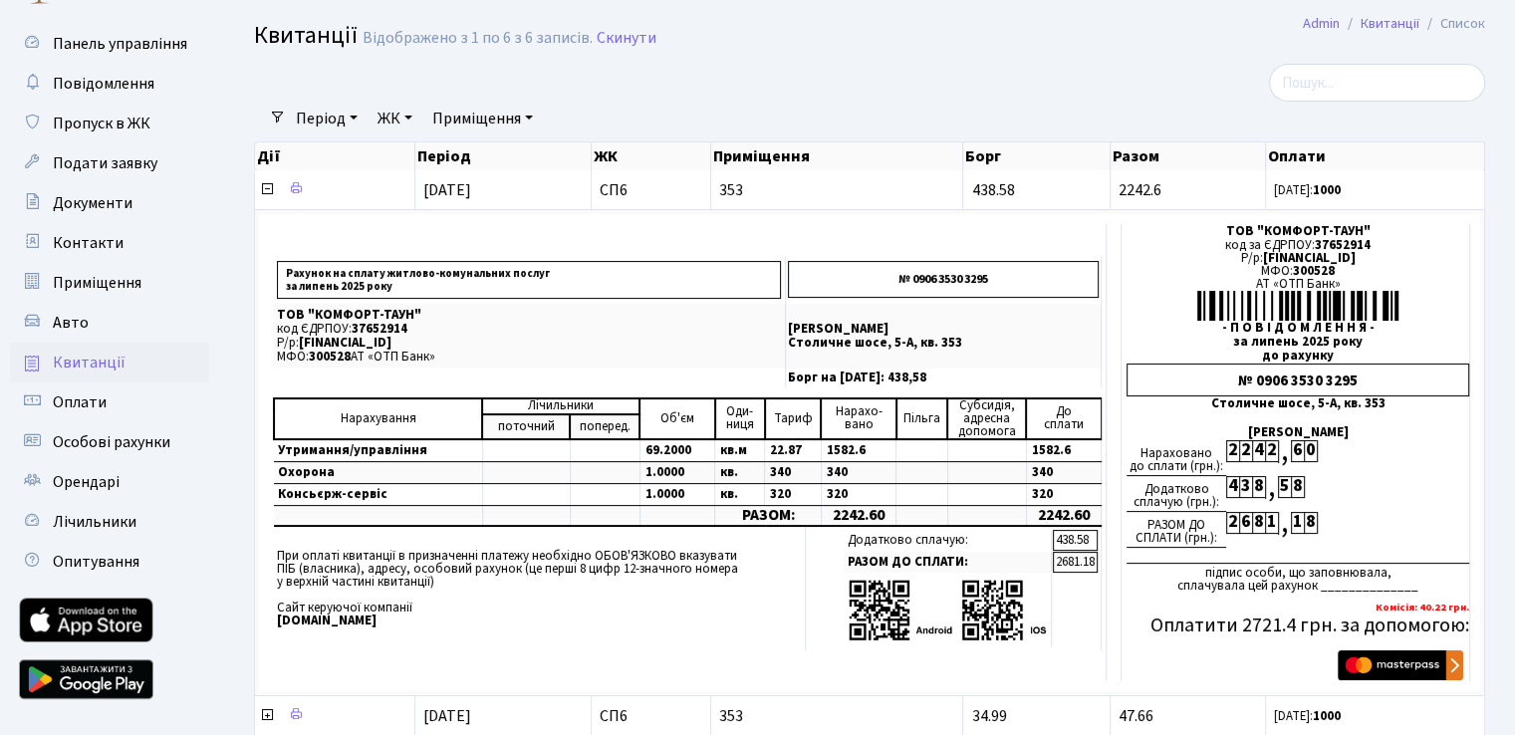 Image resolution: width=1515 pixels, height=735 pixels. Describe the element at coordinates (740, 450) in the screenshot. I see `td: кв.м` at that location.